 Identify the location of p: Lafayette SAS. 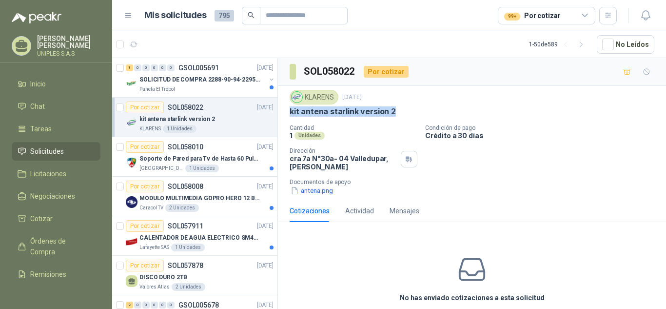
(154, 247).